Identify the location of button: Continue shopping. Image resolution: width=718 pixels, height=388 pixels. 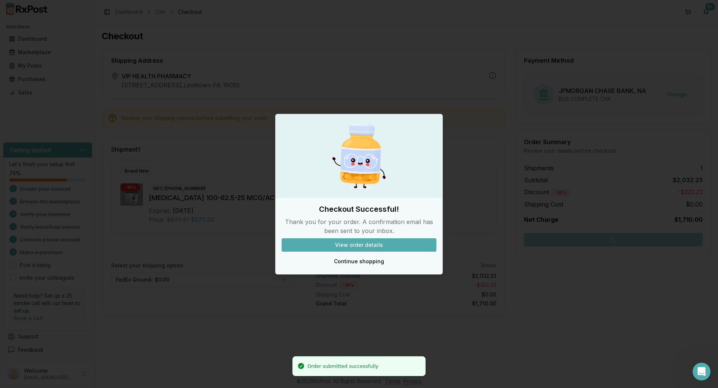
(359, 262).